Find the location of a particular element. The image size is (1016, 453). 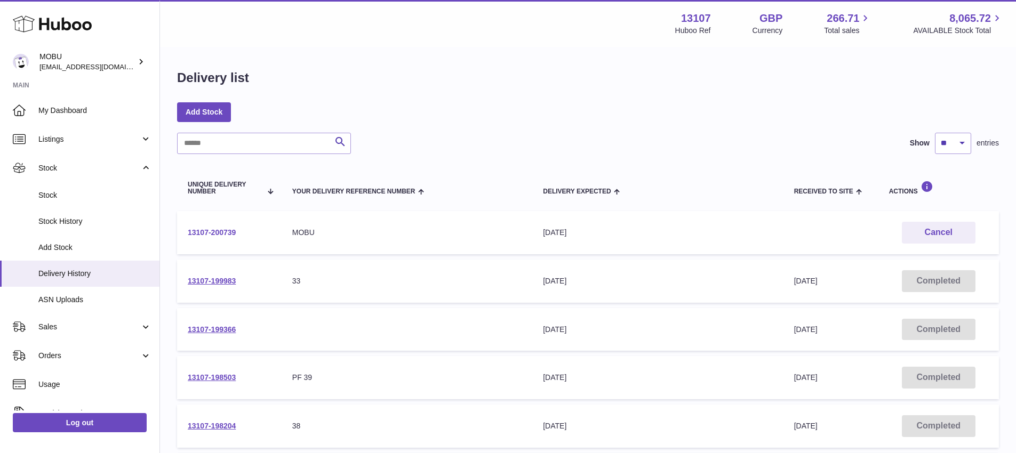

span: entries is located at coordinates (987, 143).